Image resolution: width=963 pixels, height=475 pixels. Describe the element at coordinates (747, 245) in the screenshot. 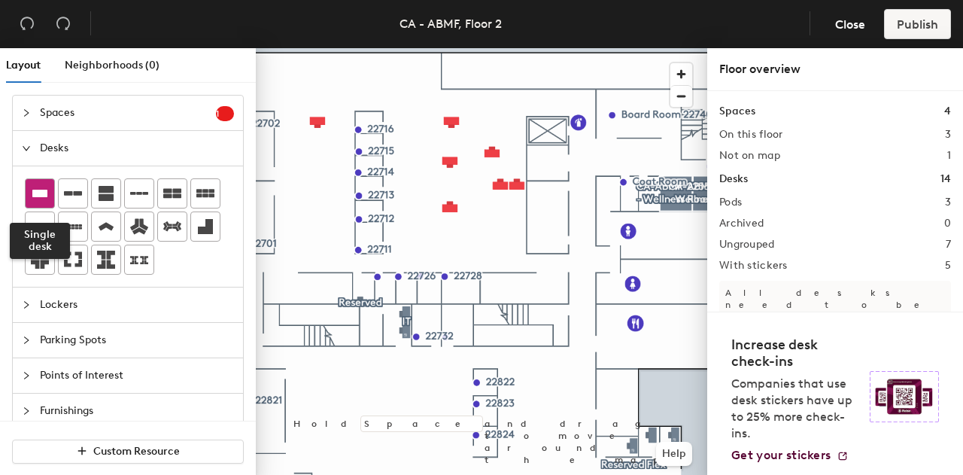

I see `h2: Ungrouped` at that location.